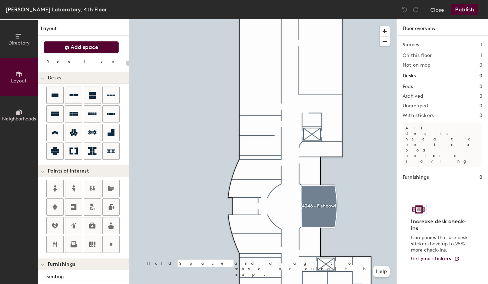  I want to click on span: Points of Interest, so click(68, 171).